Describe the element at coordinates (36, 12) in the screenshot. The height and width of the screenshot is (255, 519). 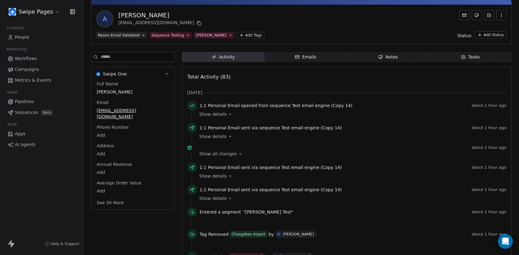
I see `span: Swipe Pages` at that location.